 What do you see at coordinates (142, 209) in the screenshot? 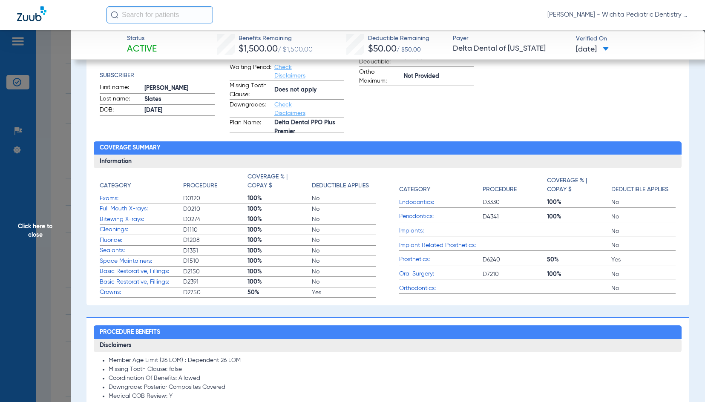
I see `span: Full Mouth X-rays:` at bounding box center [142, 209].